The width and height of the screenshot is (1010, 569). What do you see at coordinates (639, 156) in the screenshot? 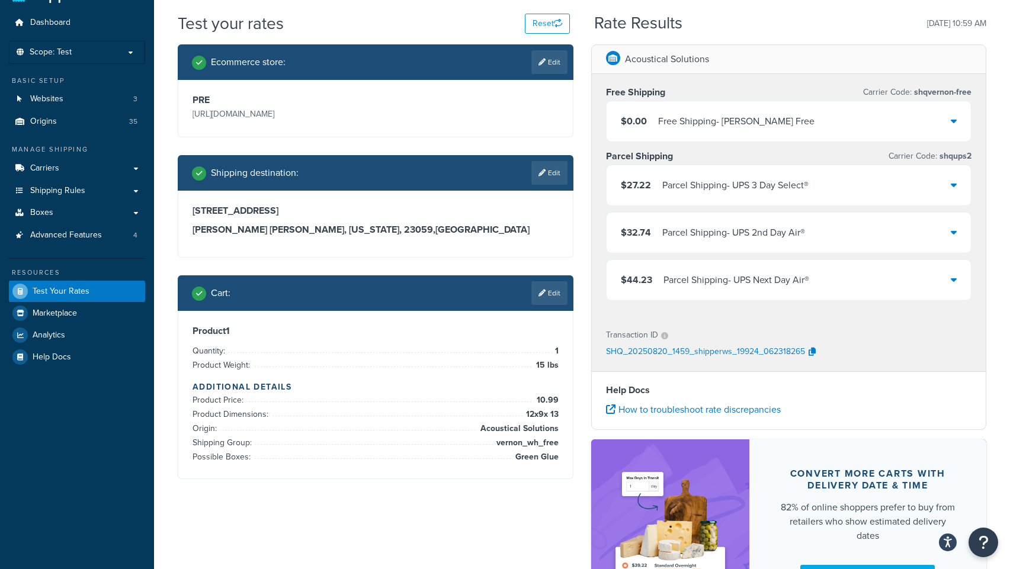
I see `h3: Parcel Shipping` at bounding box center [639, 156].